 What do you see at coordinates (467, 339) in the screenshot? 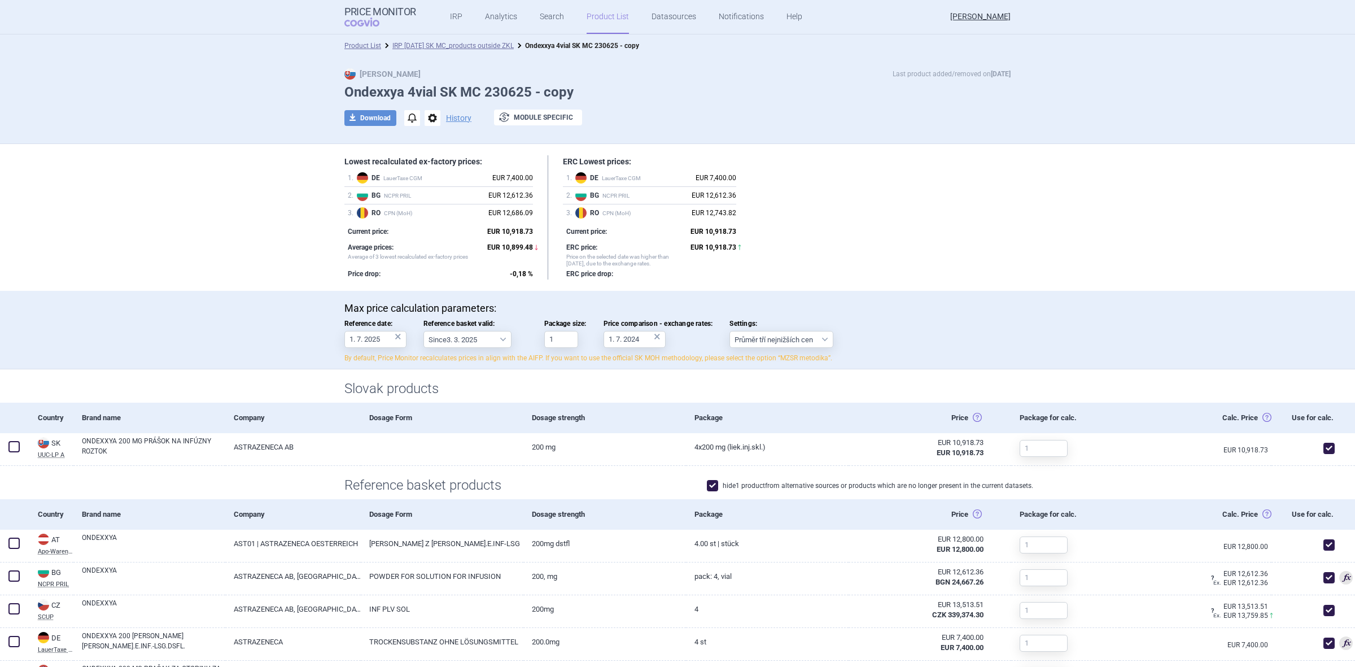
I see `select: Reference basket valid:` at bounding box center [467, 339].